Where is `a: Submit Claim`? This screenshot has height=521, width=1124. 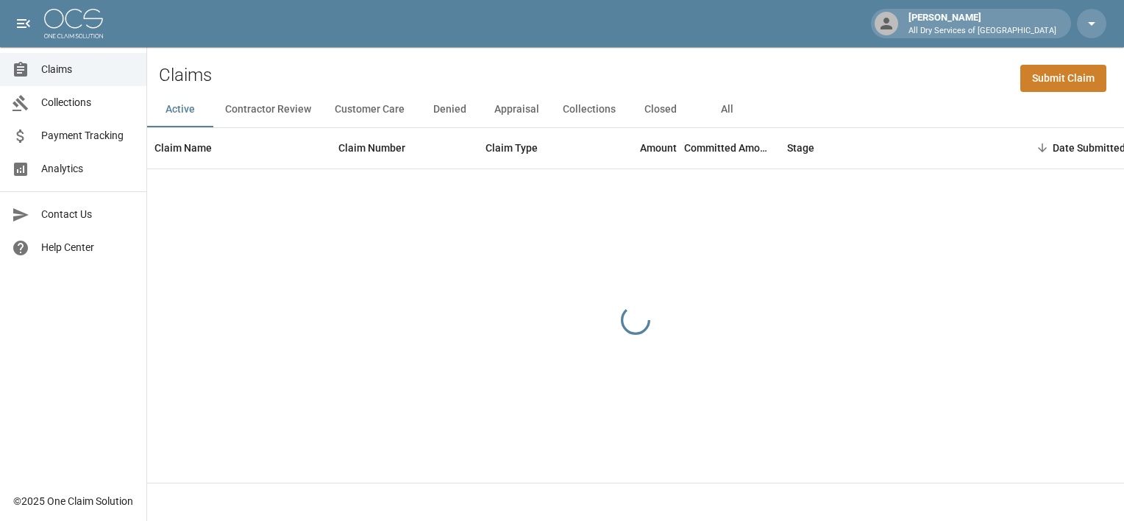
a: Submit Claim is located at coordinates (1062, 78).